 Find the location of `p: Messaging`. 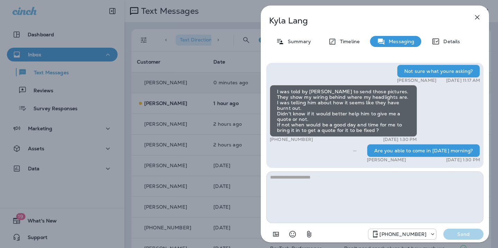

p: Messaging is located at coordinates (399, 41).